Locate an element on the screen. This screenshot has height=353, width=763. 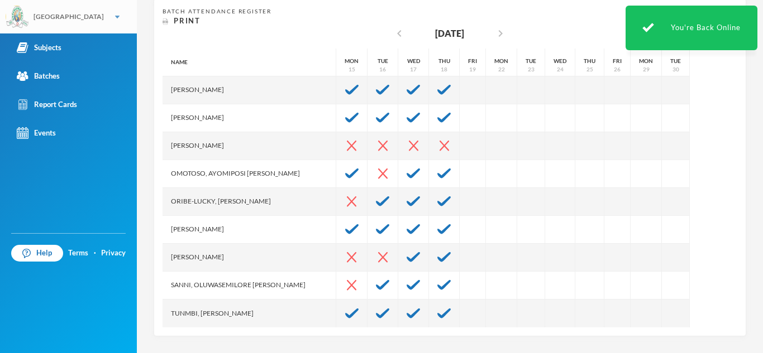
div: 24 is located at coordinates (560, 69).